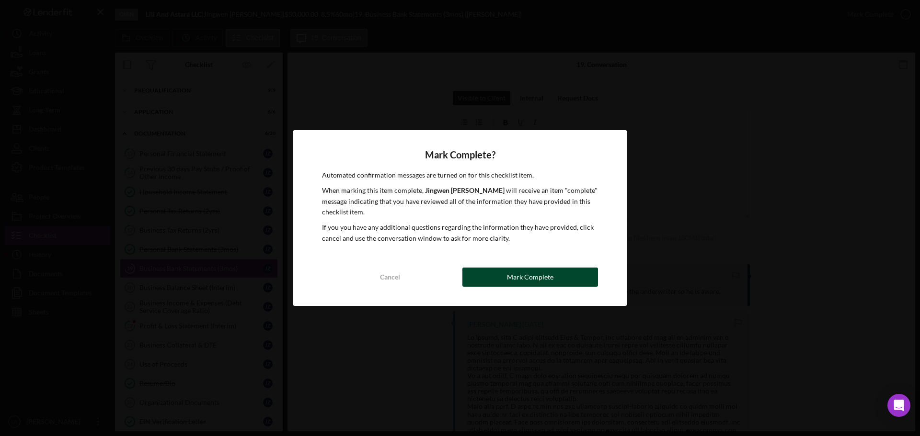 This screenshot has height=436, width=920. Describe the element at coordinates (530, 277) in the screenshot. I see `button: Mark Complete` at that location.